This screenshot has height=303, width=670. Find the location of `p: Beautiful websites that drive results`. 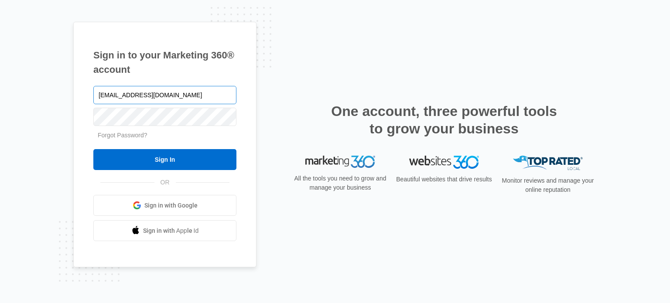

p: Beautiful websites that drive results is located at coordinates (444, 179).